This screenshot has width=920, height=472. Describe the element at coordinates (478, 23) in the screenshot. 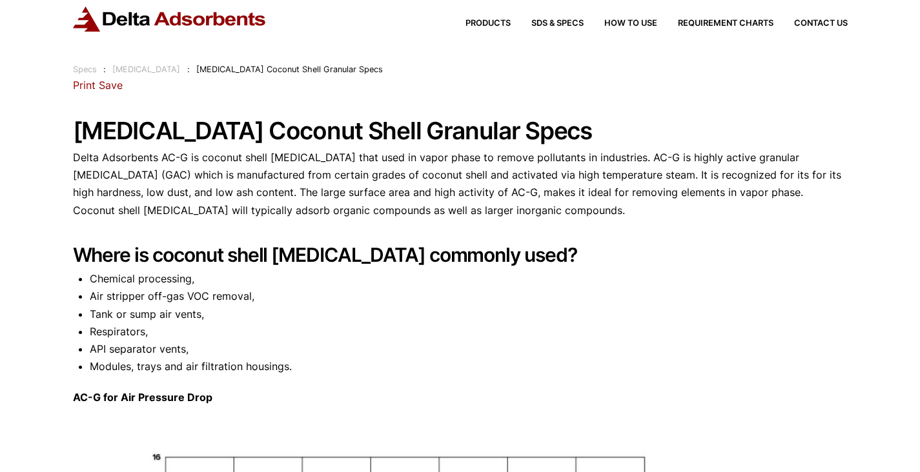

I see `a: Products` at that location.